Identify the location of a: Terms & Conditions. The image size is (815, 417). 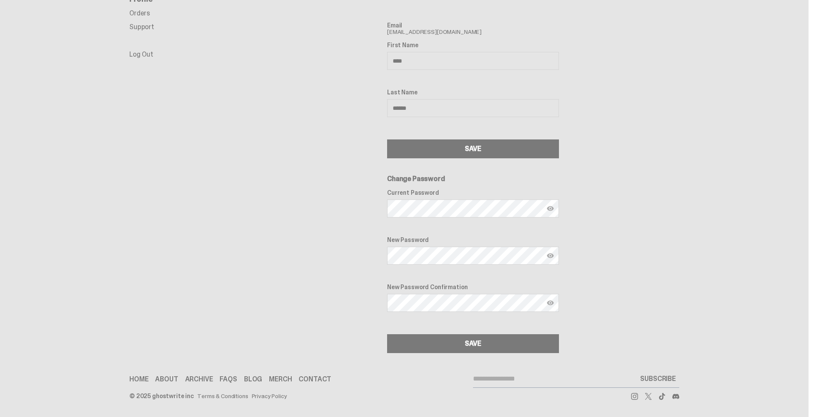
(222, 396).